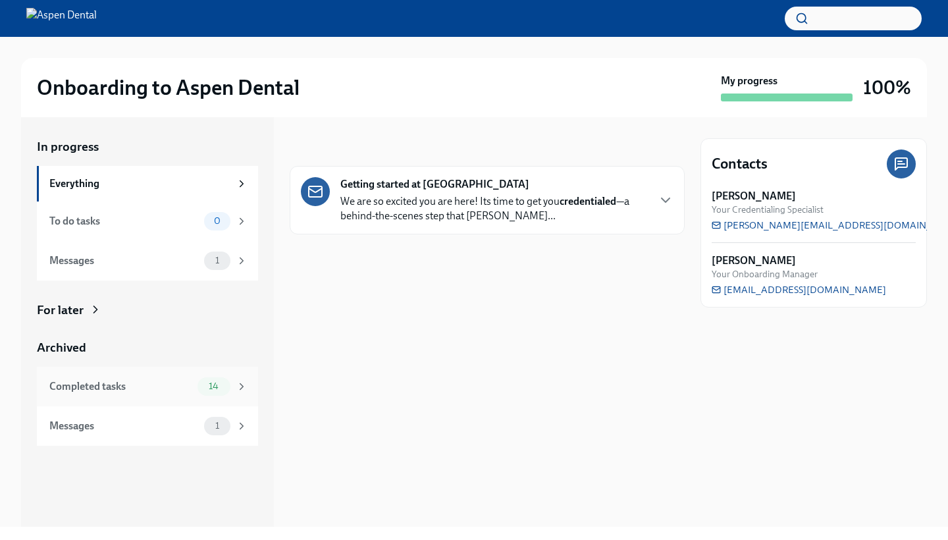 The width and height of the screenshot is (948, 540). Describe the element at coordinates (147, 348) in the screenshot. I see `div: Archived` at that location.